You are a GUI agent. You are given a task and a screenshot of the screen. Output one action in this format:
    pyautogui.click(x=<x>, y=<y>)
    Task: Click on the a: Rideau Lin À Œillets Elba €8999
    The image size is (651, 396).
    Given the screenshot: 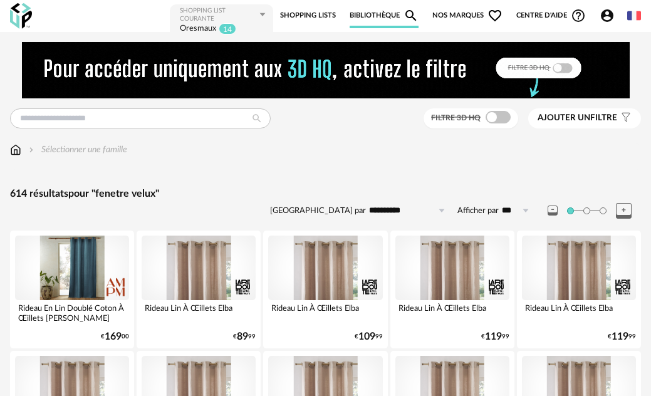 What is the action you would take?
    pyautogui.click(x=199, y=289)
    